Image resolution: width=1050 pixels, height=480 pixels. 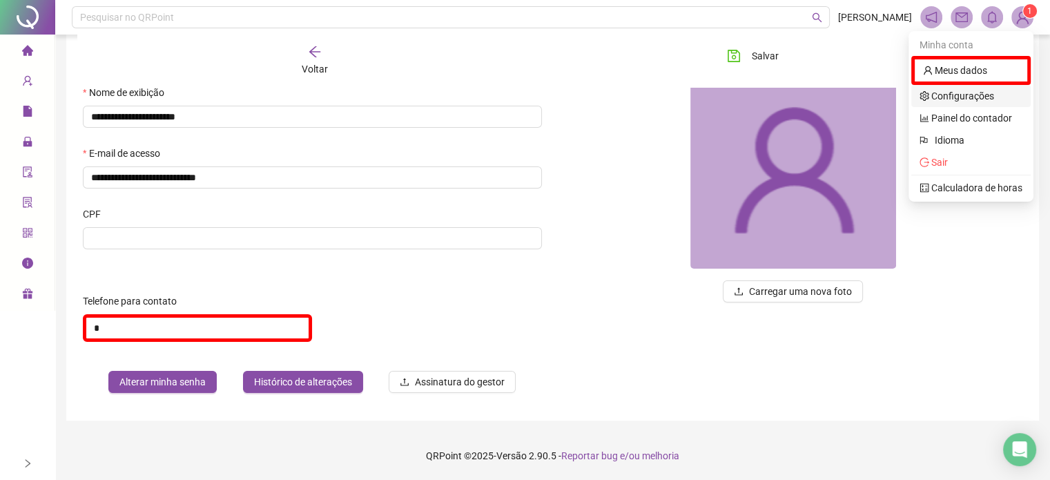 What do you see at coordinates (303, 382) in the screenshot?
I see `span: Histórico de alterações` at bounding box center [303, 382].